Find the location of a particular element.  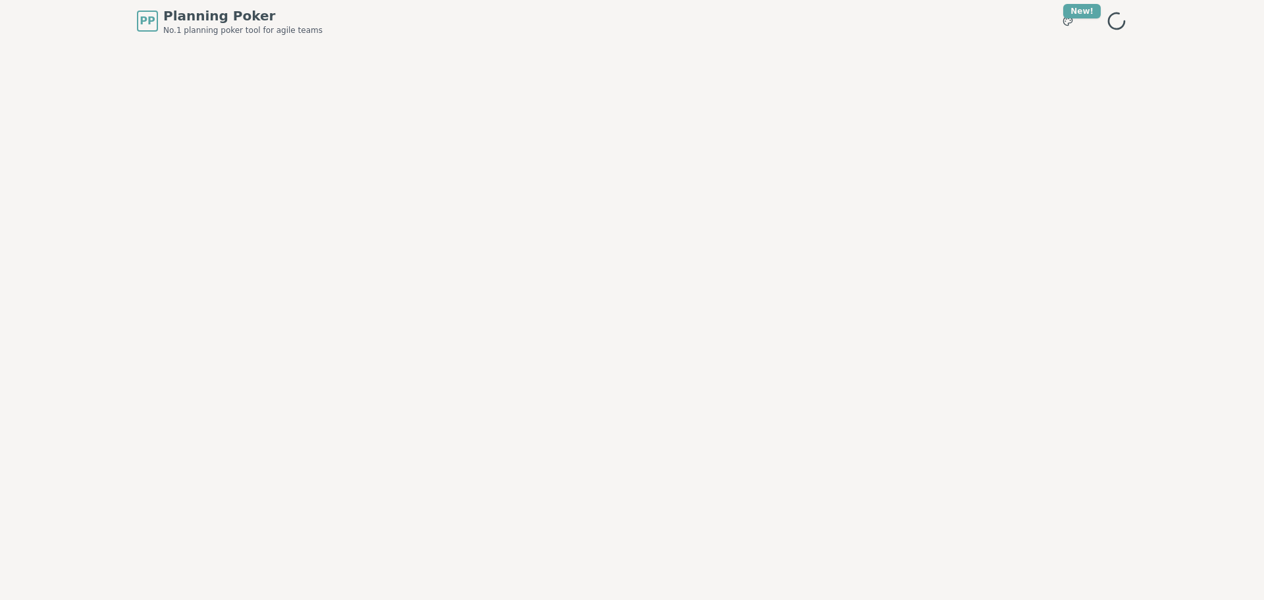

a: PPPlanning PokerNo.1 planning poker tool for agile teams is located at coordinates (230, 21).